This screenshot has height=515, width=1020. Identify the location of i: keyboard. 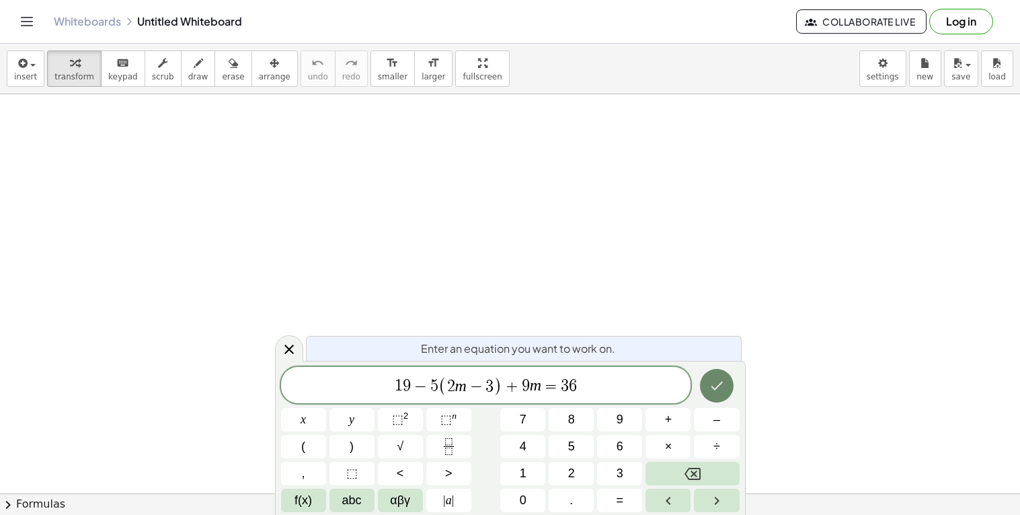
(122, 63).